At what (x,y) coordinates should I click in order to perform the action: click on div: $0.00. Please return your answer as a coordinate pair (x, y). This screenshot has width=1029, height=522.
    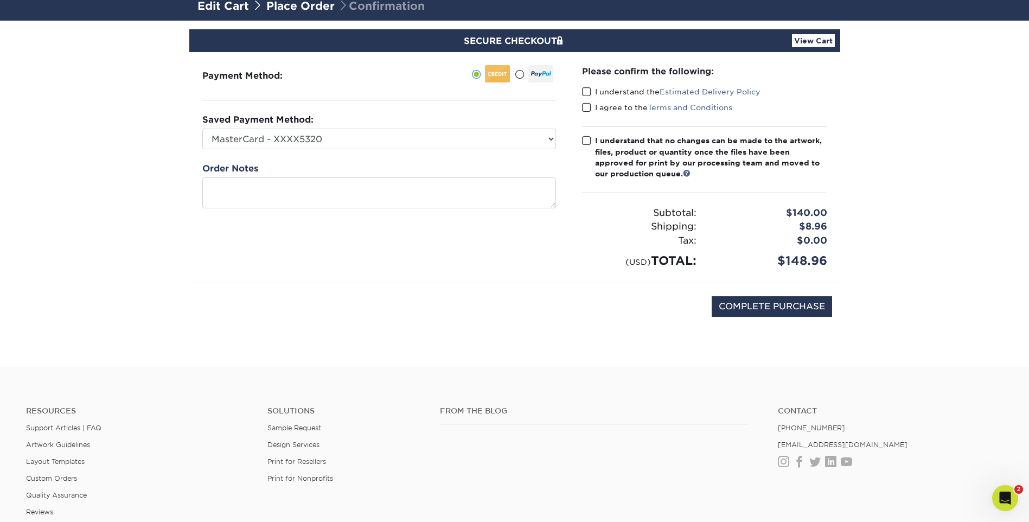
    Looking at the image, I should click on (769, 241).